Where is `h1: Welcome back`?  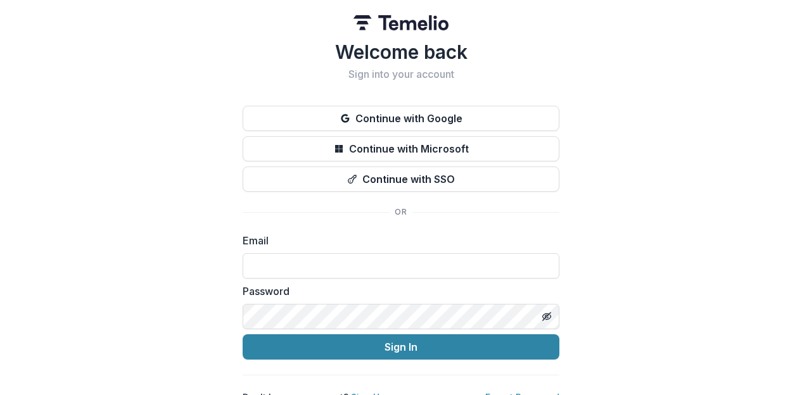
h1: Welcome back is located at coordinates (401, 52).